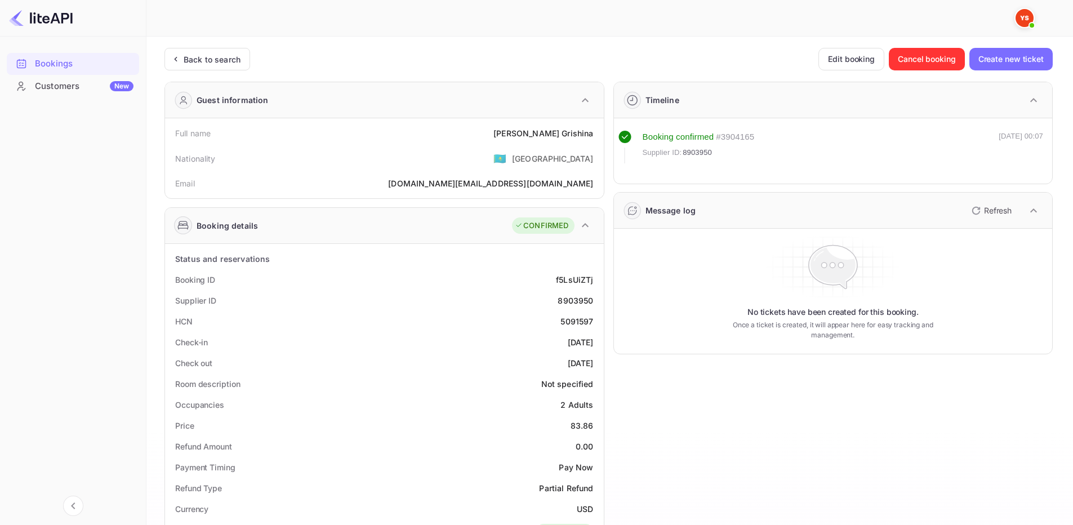 This screenshot has width=1073, height=525. I want to click on div: New, so click(122, 86).